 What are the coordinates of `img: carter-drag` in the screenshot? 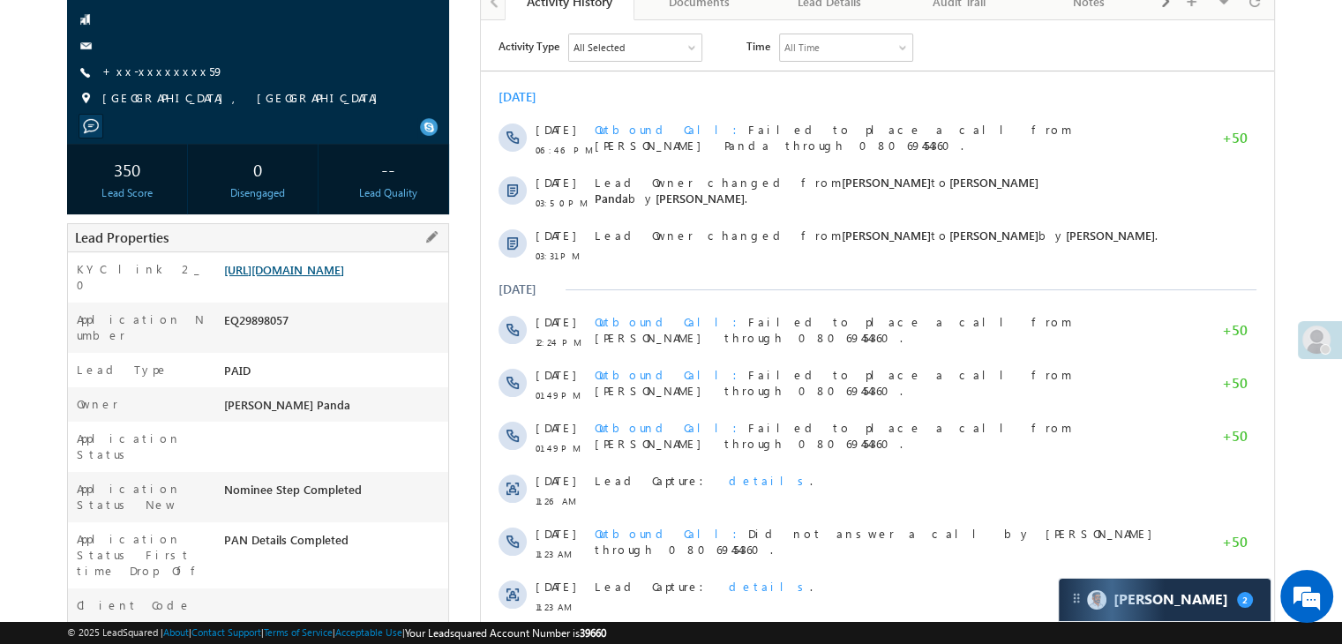 It's located at (1076, 598).